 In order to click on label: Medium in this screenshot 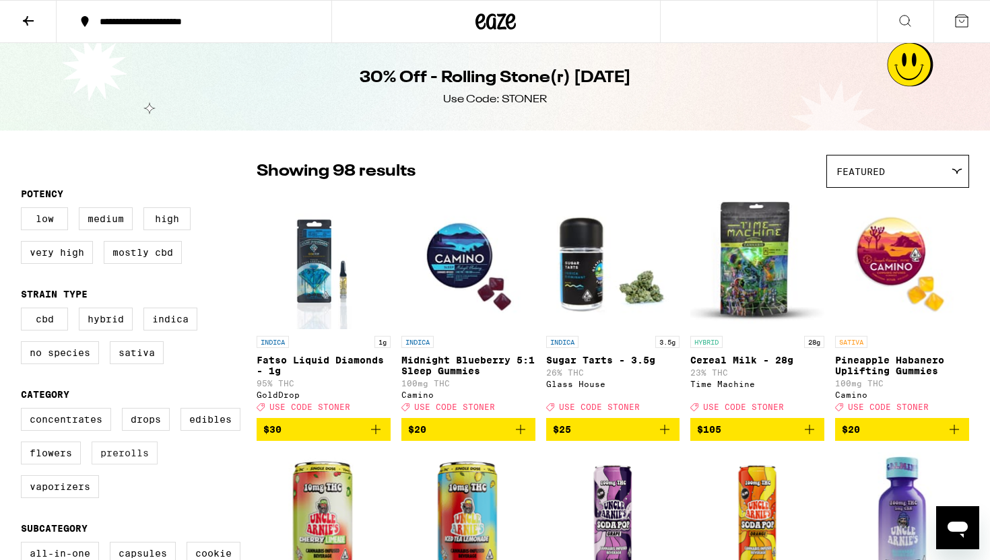, I will do `click(106, 219)`.